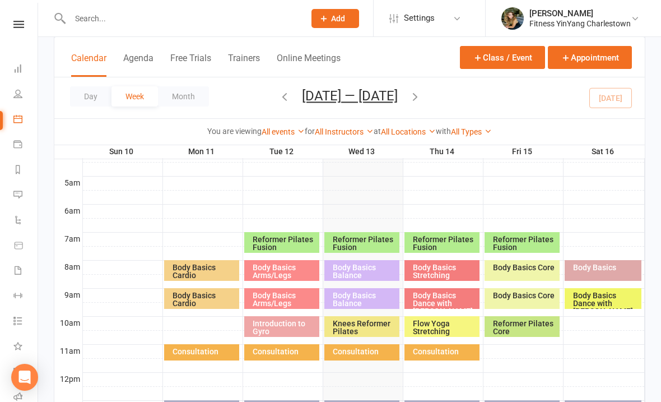  Describe the element at coordinates (26, 120) in the screenshot. I see `a: Calendar` at that location.